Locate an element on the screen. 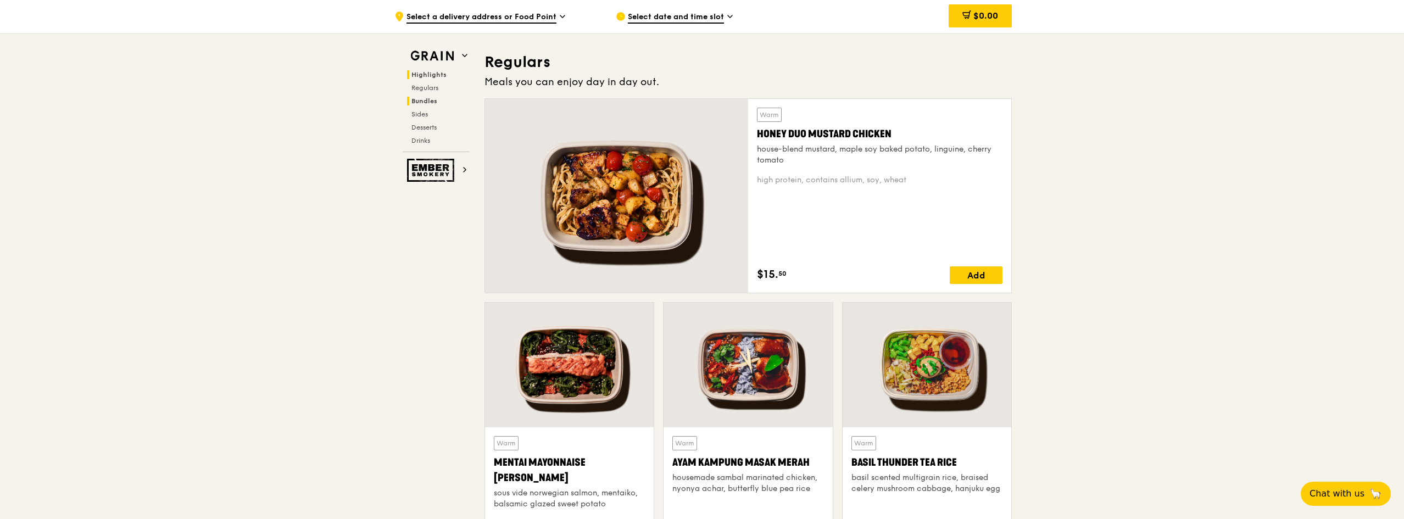 The width and height of the screenshot is (1404, 519). span: $15. is located at coordinates (767, 275).